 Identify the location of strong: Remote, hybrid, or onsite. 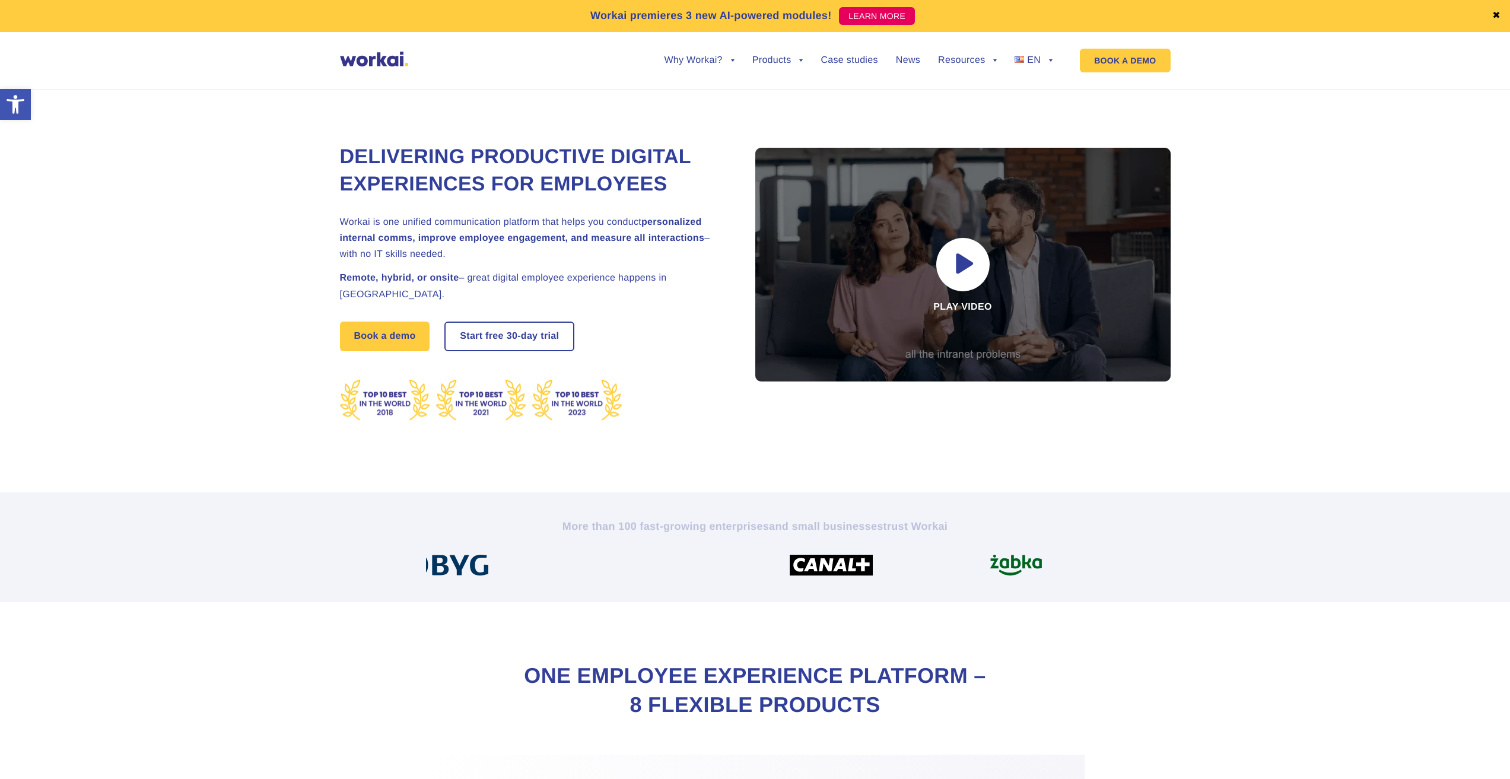
(399, 278).